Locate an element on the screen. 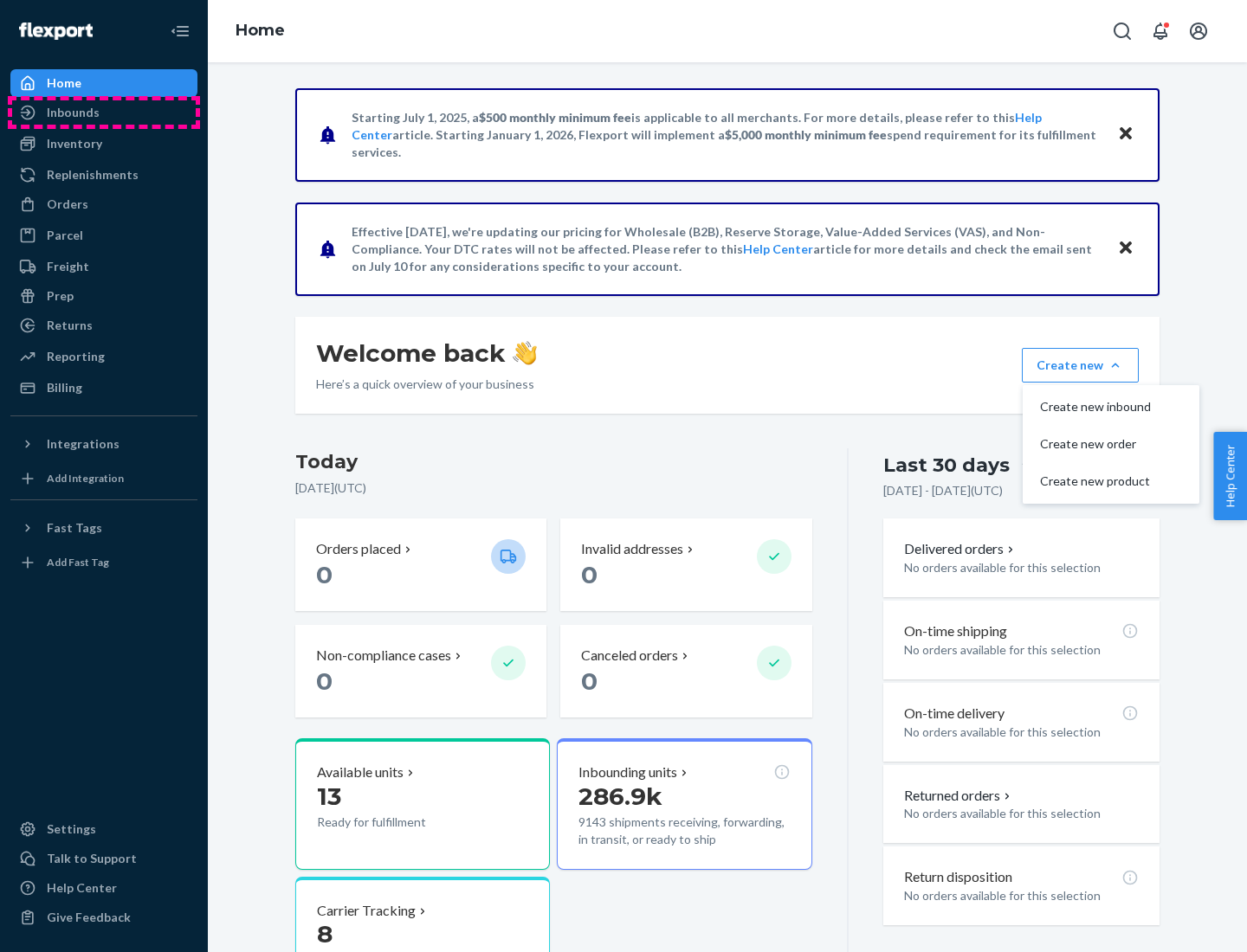 The width and height of the screenshot is (1247, 952). img: hand-wave emoji is located at coordinates (525, 353).